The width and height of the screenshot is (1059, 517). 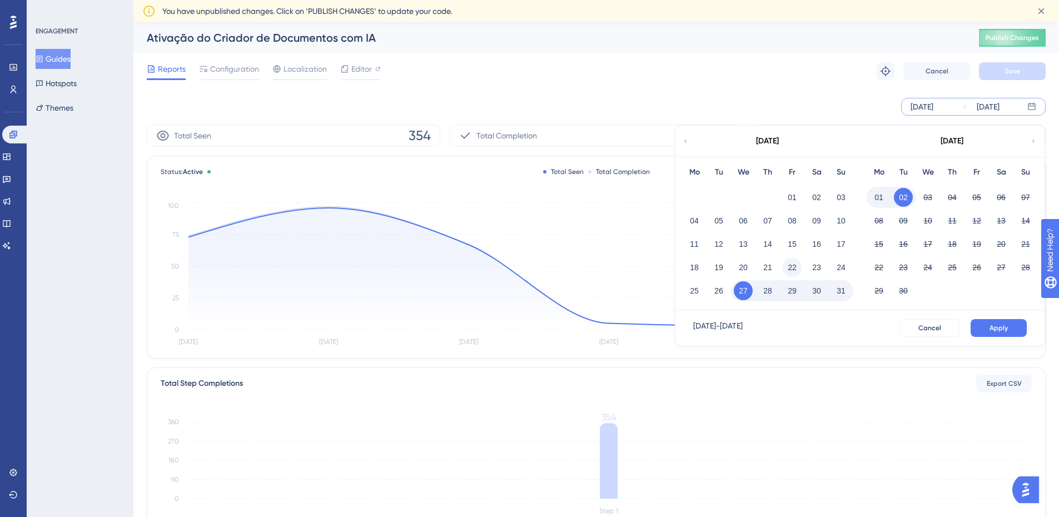 I want to click on button: Save, so click(x=1012, y=71).